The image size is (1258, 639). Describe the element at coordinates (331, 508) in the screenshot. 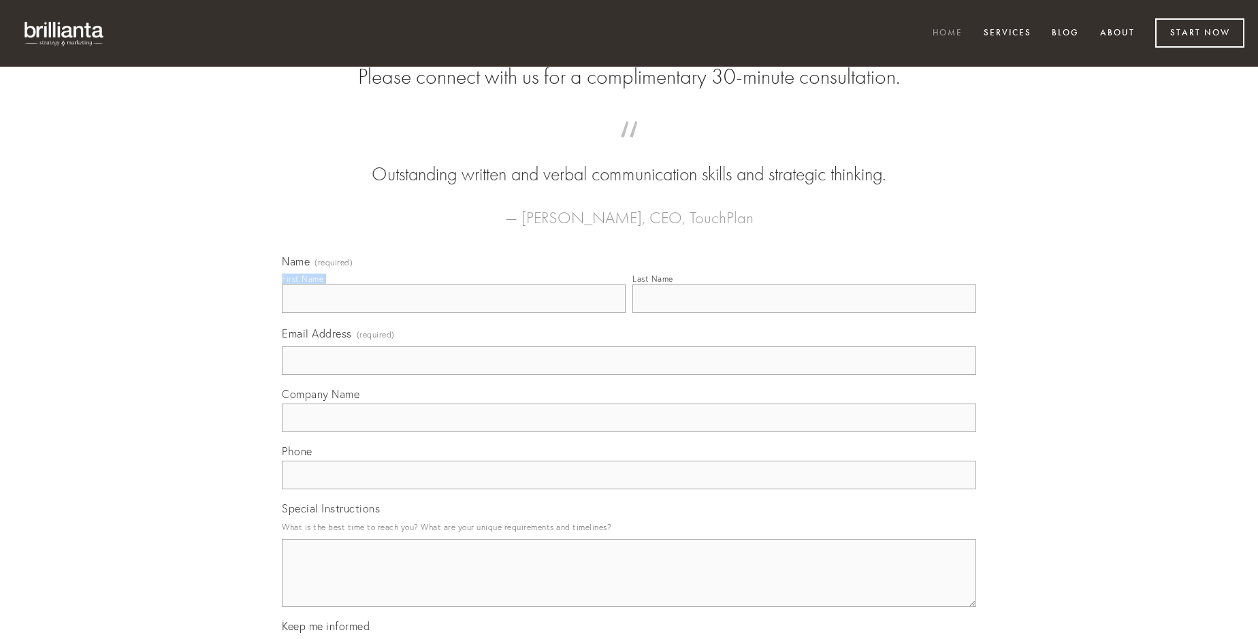

I see `span: Special Instructions` at that location.